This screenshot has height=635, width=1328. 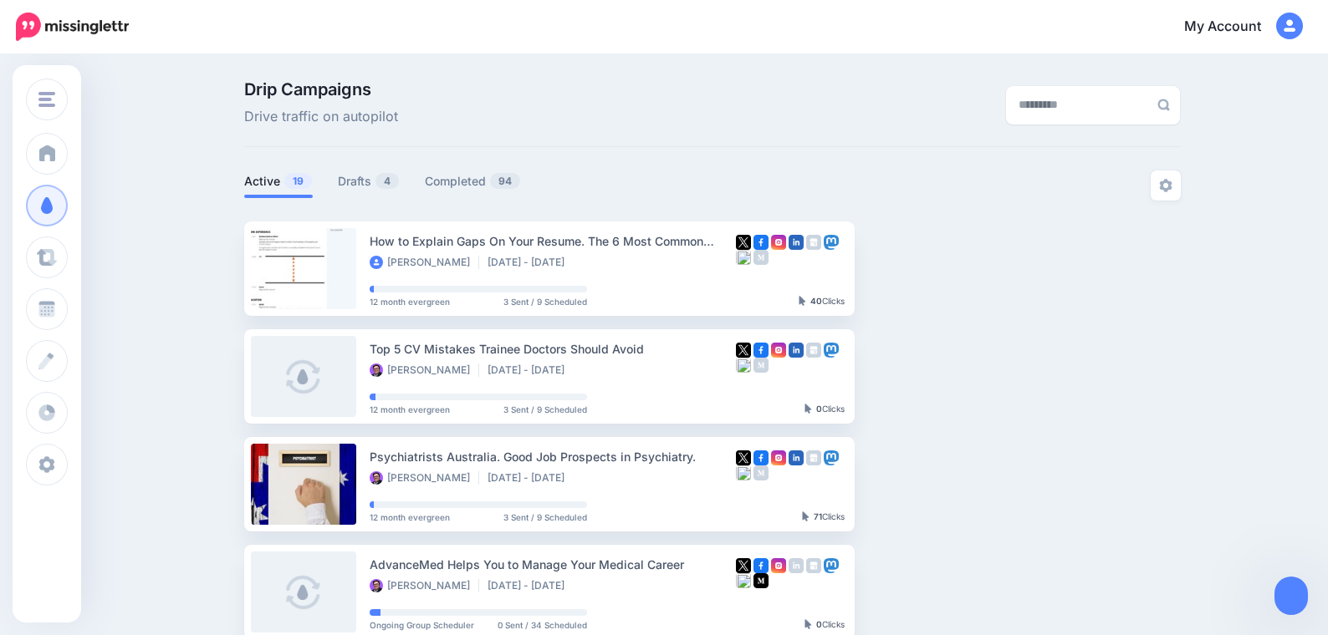 I want to click on a: Active19, so click(x=278, y=181).